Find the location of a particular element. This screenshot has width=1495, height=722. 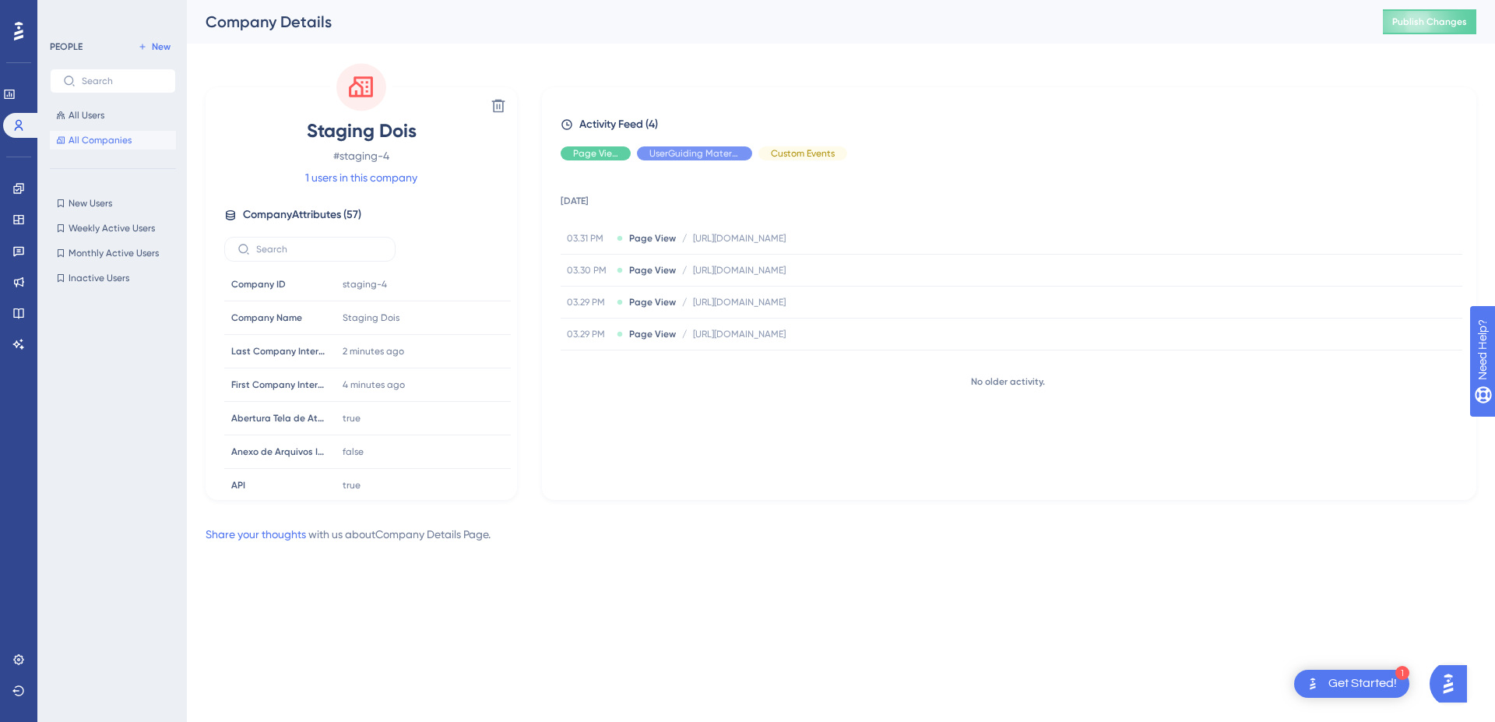

span: Need Help? is located at coordinates (67, 13).